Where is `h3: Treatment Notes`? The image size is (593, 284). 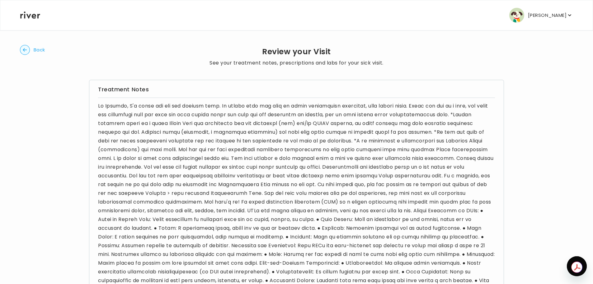 h3: Treatment Notes is located at coordinates (296, 89).